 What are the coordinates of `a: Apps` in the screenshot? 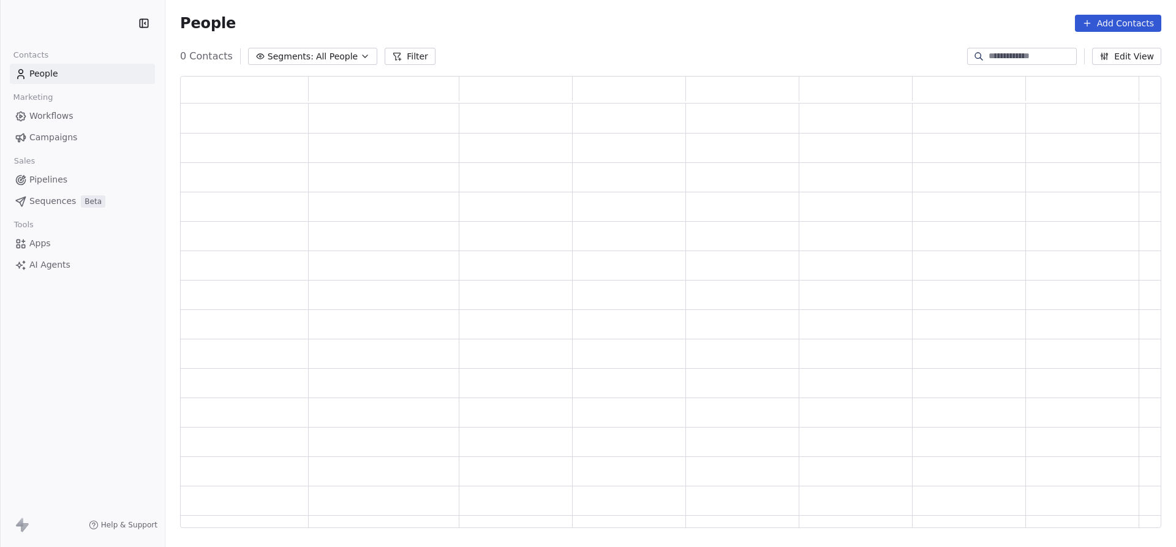 It's located at (82, 243).